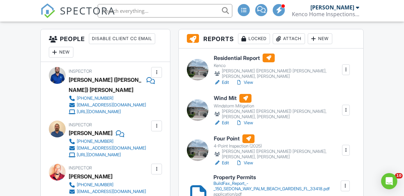 The height and width of the screenshot is (196, 404). What do you see at coordinates (277, 186) in the screenshot?
I see `div: BuildFax_Report_-_150_SEDONA_WAY_PALM_BEACH_GARDENS_FL_33418.pdf` at bounding box center [277, 186].